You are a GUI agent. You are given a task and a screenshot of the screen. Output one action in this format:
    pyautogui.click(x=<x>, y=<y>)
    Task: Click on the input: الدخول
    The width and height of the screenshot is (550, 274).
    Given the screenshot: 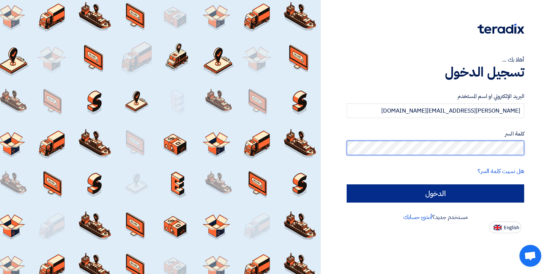 What is the action you would take?
    pyautogui.click(x=435, y=193)
    